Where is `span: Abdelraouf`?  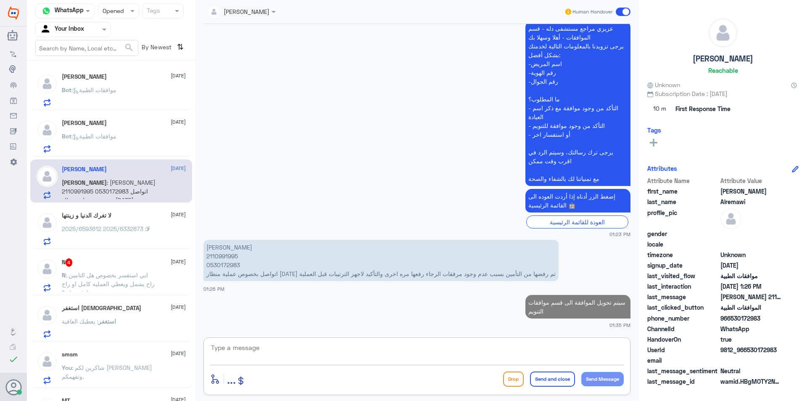 span: Abdelraouf is located at coordinates (751, 191).